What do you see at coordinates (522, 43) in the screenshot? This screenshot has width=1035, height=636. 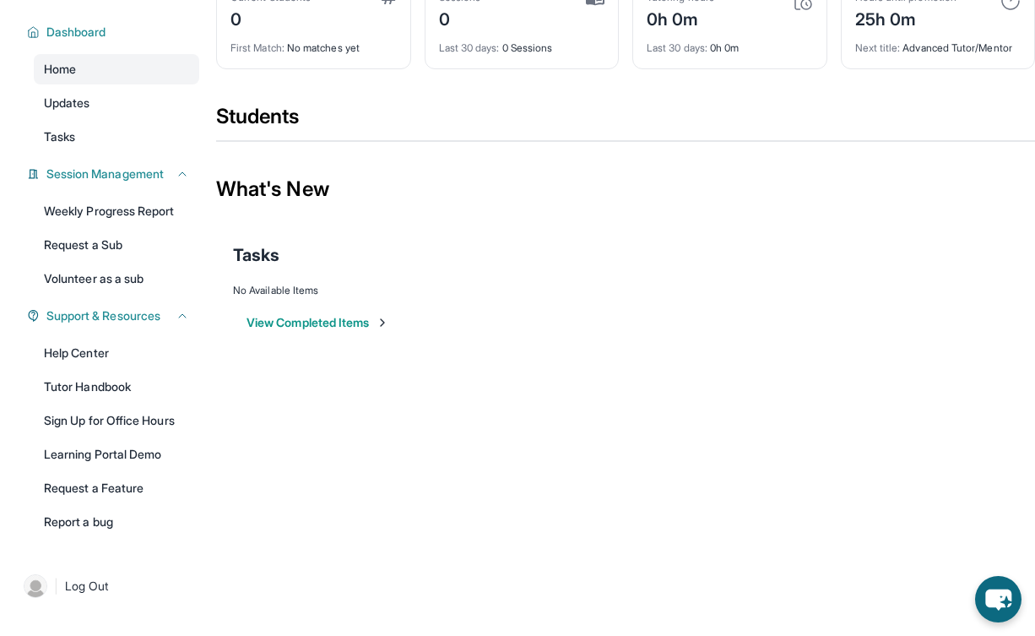 I see `div: 0 Sessions` at bounding box center [522, 43].